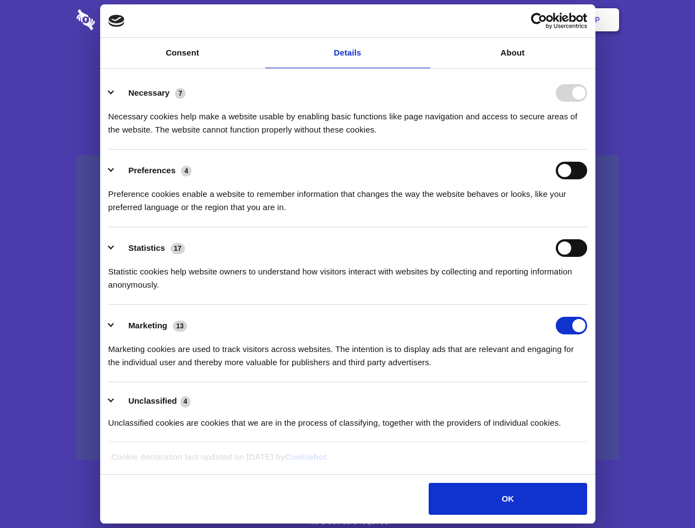 The height and width of the screenshot is (528, 695). What do you see at coordinates (348, 274) in the screenshot?
I see `div: Statistic cookies help website owners to understand how visitors interact with websites by collec...` at bounding box center [348, 274].